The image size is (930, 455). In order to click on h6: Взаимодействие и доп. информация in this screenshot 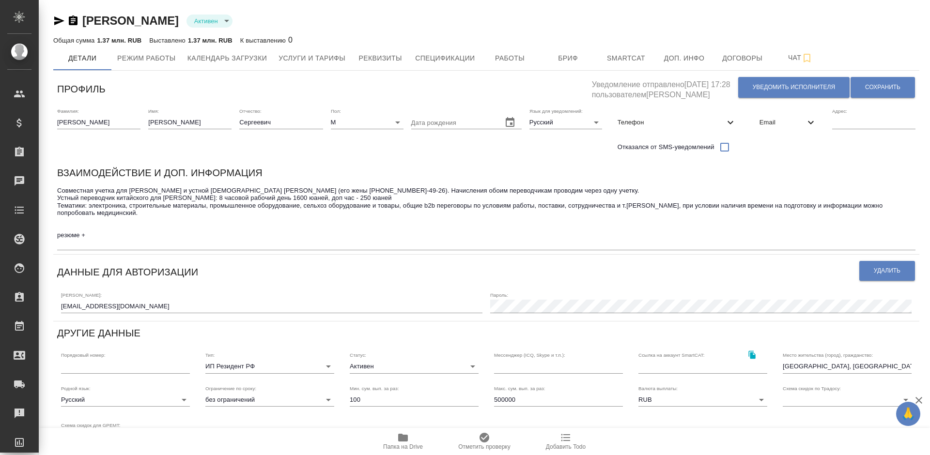, I will do `click(160, 173)`.